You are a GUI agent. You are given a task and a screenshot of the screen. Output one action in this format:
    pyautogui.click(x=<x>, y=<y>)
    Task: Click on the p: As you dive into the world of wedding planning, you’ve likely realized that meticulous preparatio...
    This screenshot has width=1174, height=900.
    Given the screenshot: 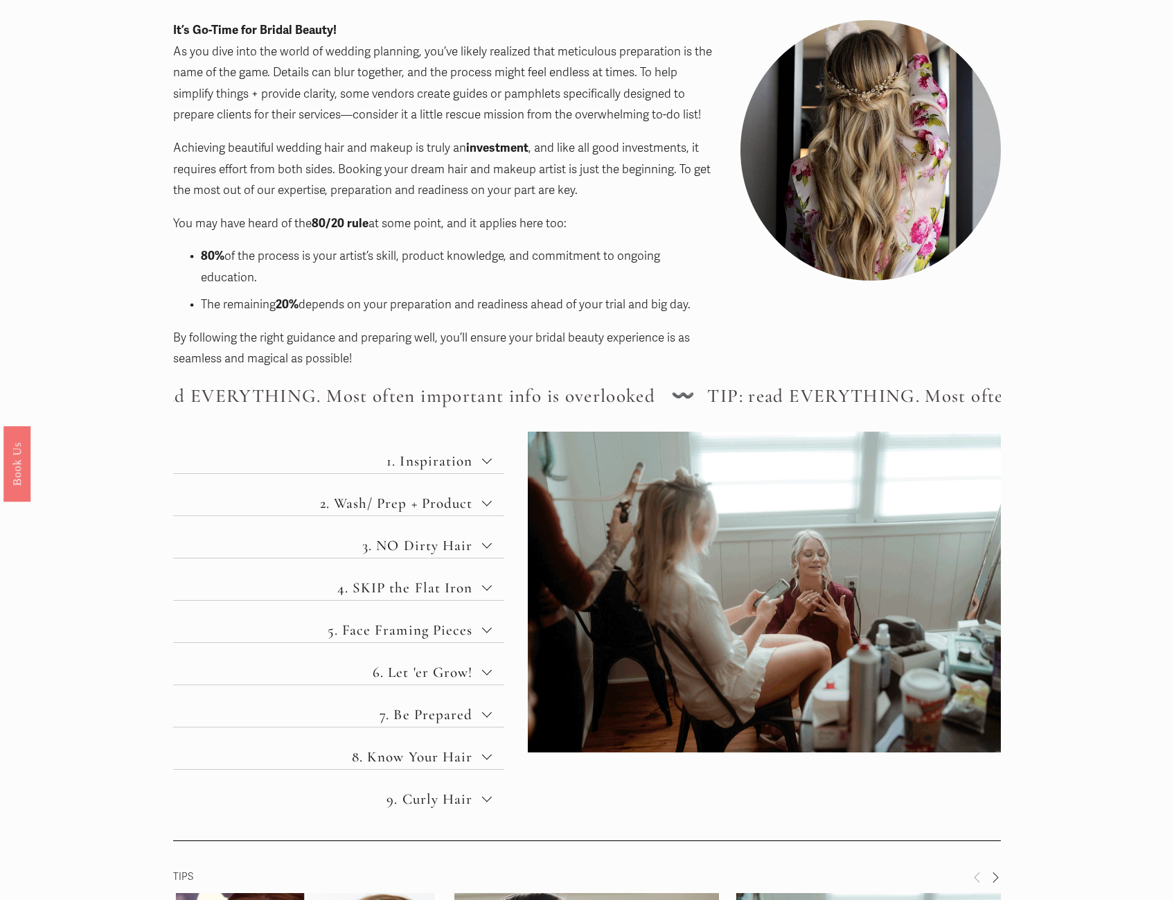 What is the action you would take?
    pyautogui.click(x=445, y=73)
    